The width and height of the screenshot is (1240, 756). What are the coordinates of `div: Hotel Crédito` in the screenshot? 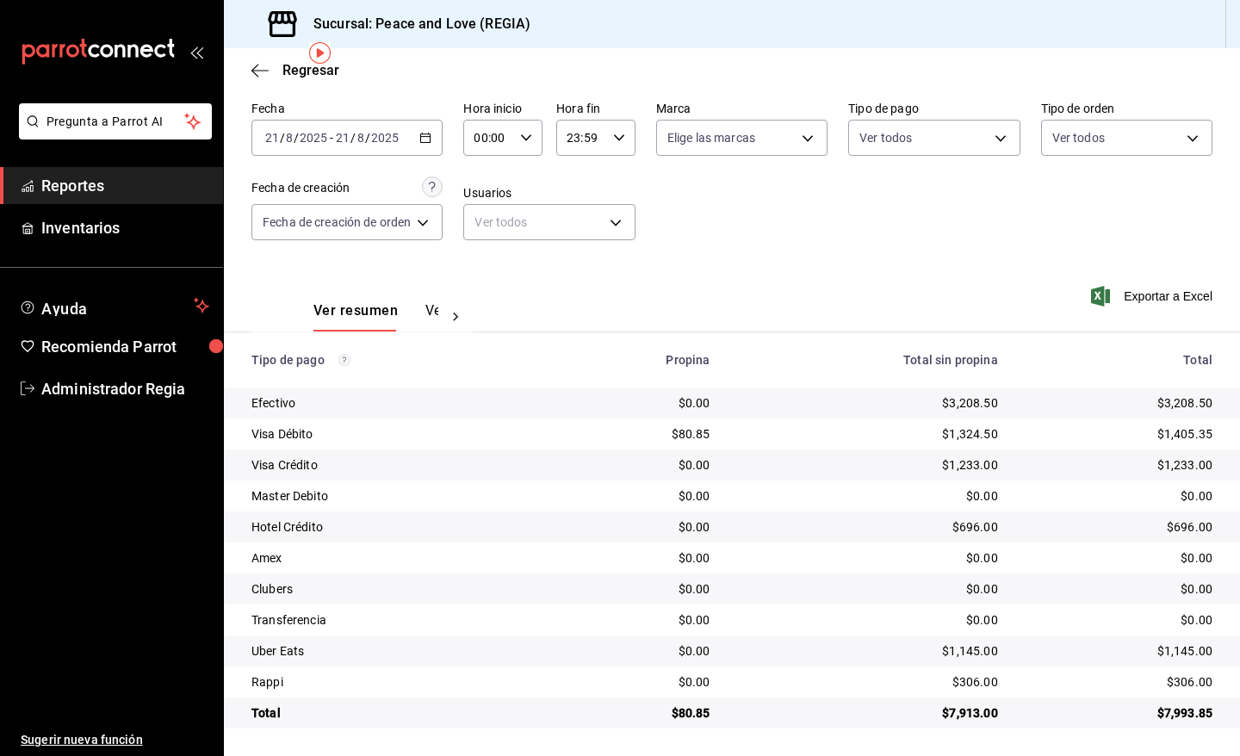 It's located at (396, 527).